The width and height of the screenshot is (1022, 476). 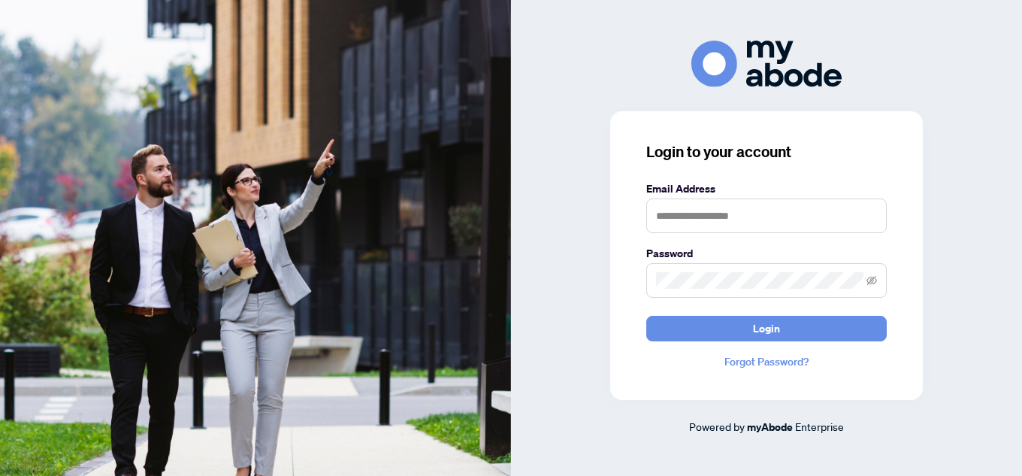 I want to click on img: ma-logo, so click(x=767, y=63).